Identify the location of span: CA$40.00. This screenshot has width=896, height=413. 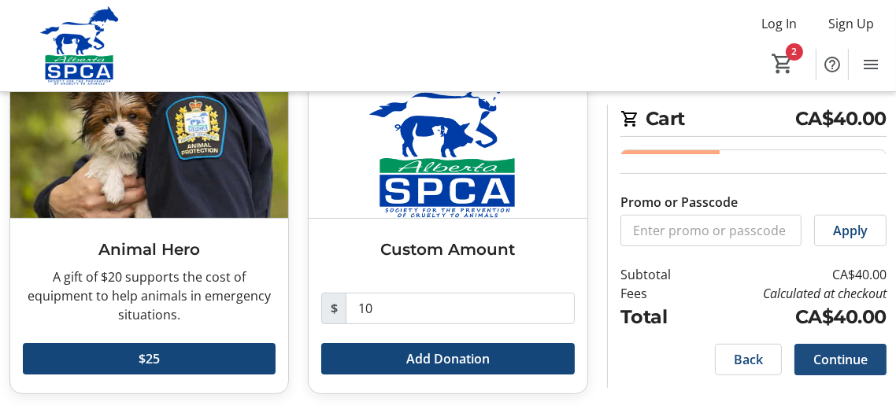
(841, 119).